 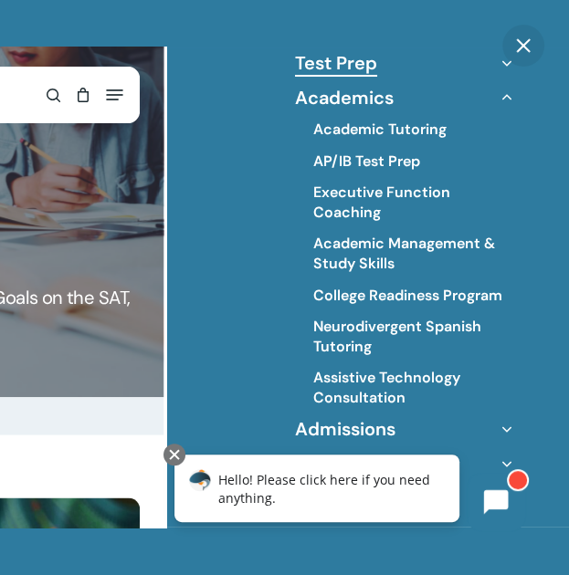 I want to click on a: Admissions, so click(x=345, y=429).